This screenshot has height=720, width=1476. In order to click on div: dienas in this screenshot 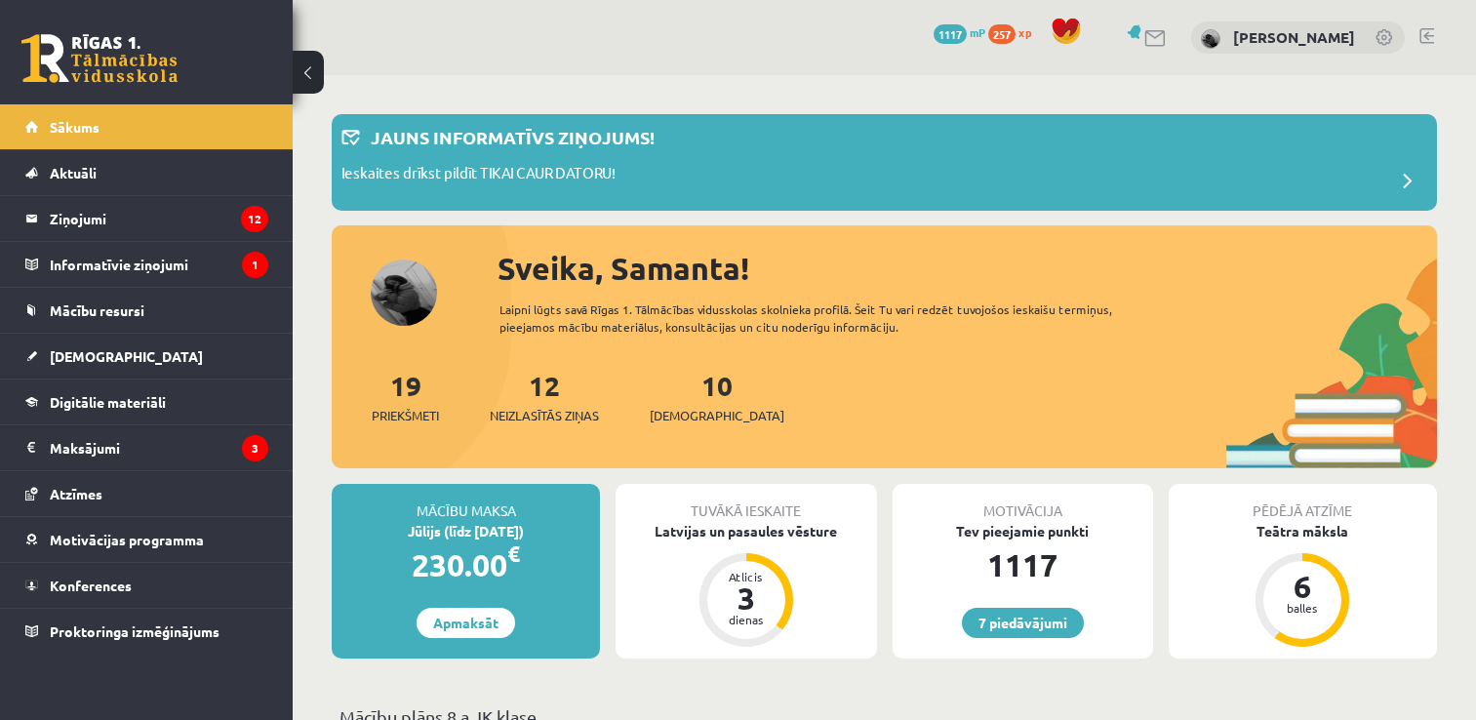, I will do `click(746, 619)`.